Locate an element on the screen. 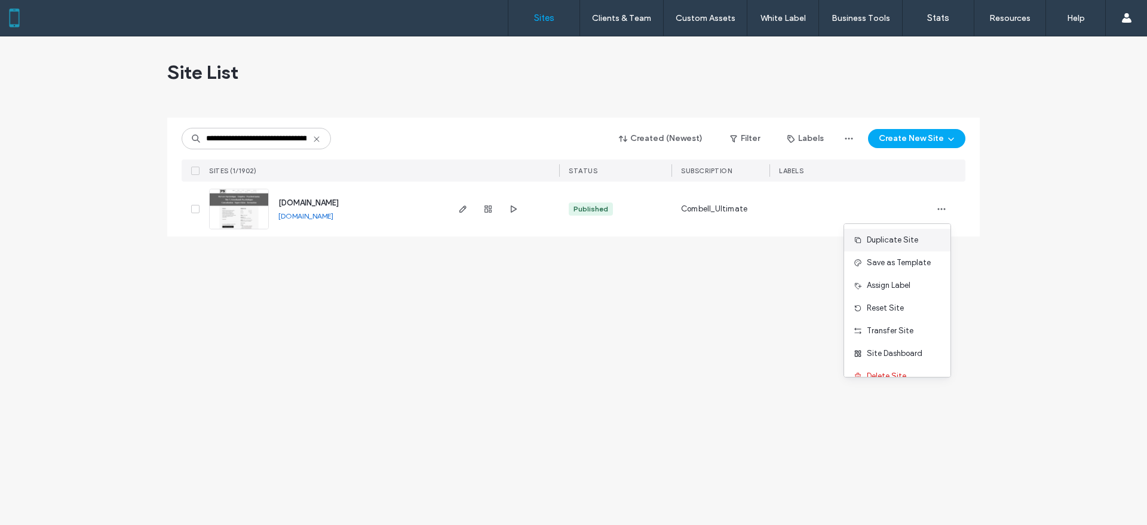 The height and width of the screenshot is (525, 1147). label: Custom Assets is located at coordinates (706, 18).